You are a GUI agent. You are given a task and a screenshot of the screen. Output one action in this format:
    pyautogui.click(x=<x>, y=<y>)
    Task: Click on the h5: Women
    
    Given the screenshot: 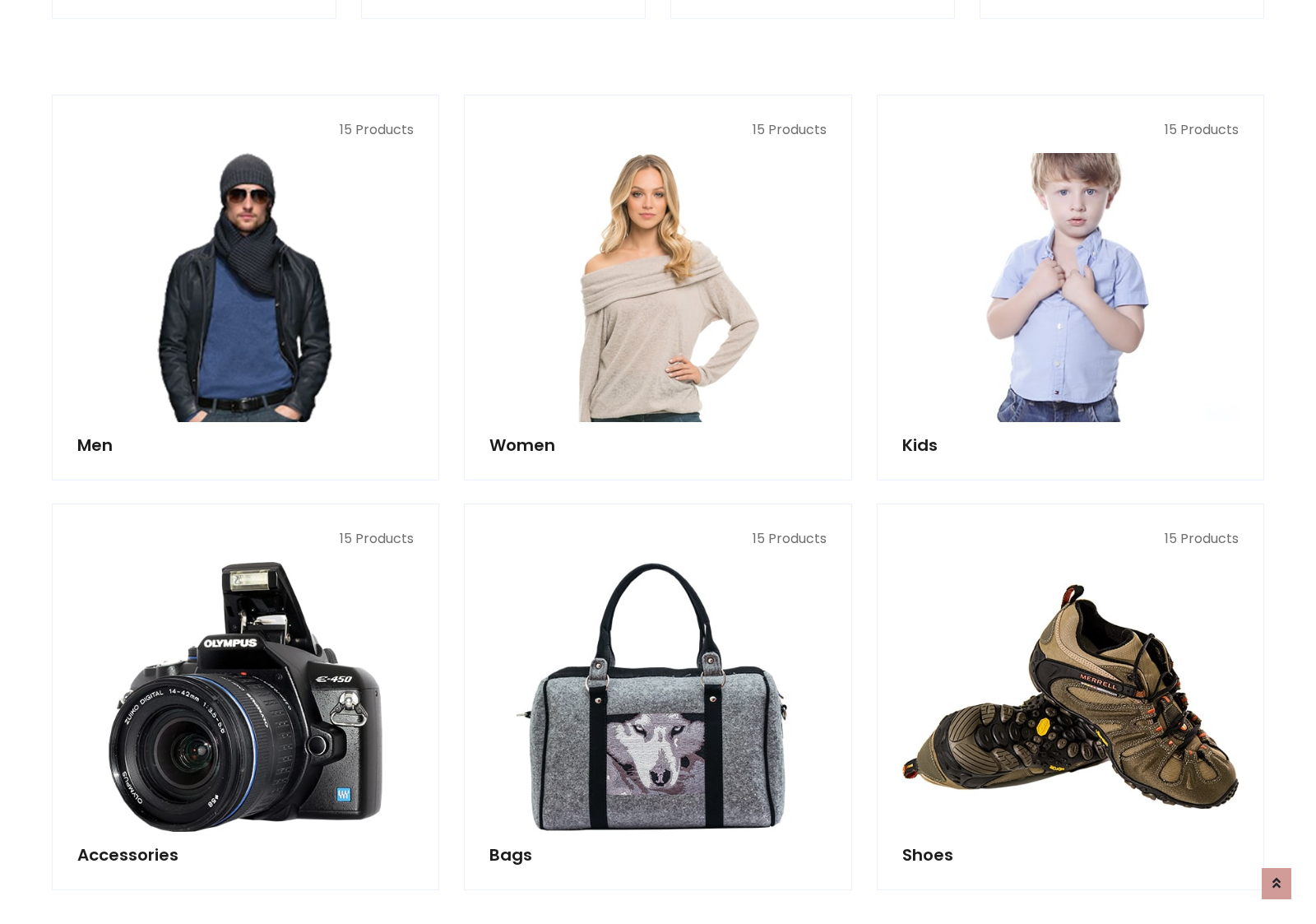 What is the action you would take?
    pyautogui.click(x=658, y=445)
    